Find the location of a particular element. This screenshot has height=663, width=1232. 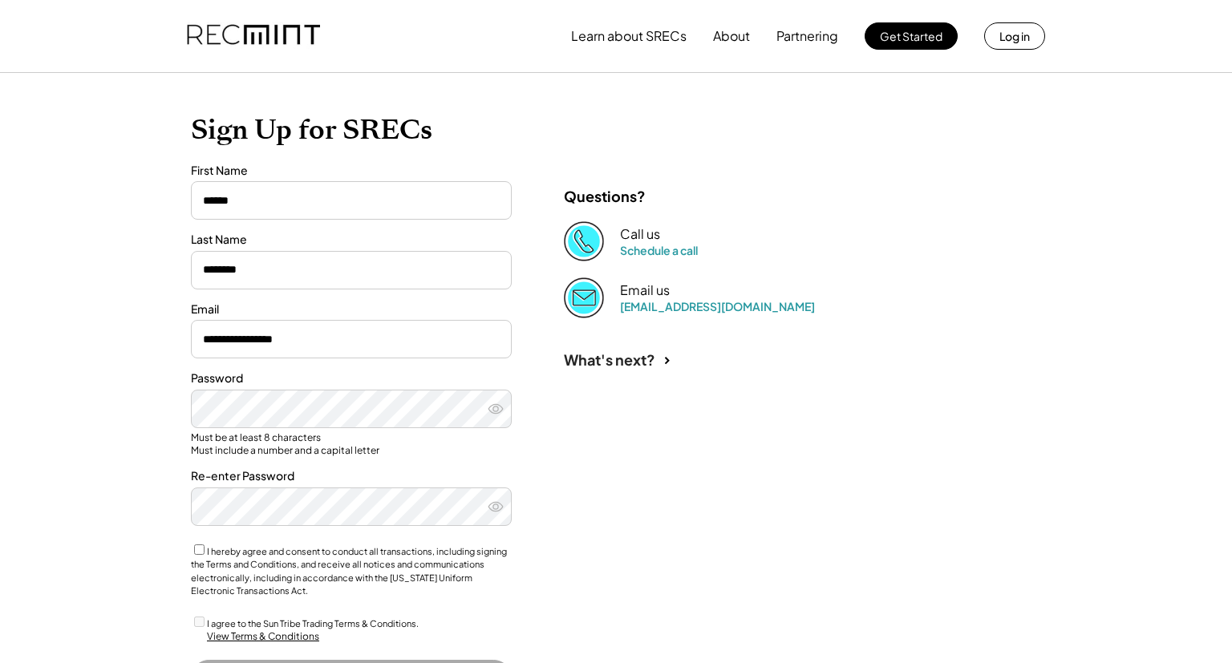

div: Must be at least 8 characters Must include a number and a capital letter is located at coordinates (351, 444).